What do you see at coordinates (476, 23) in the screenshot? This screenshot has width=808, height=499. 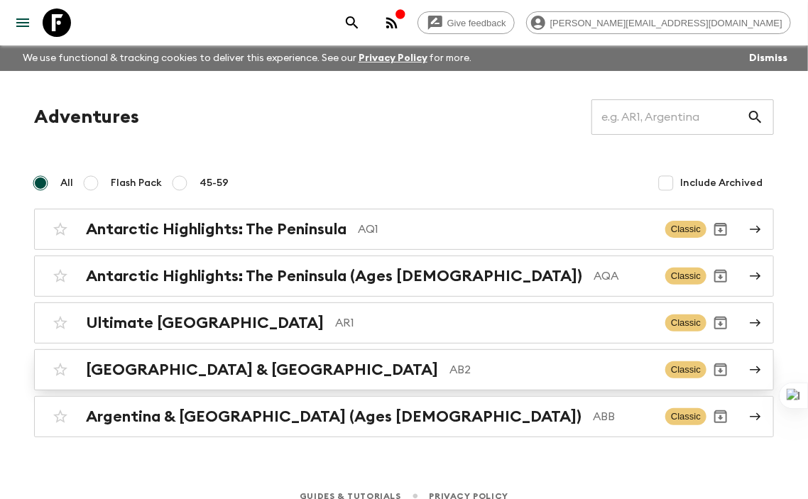 I see `span: Give feedback` at bounding box center [476, 23].